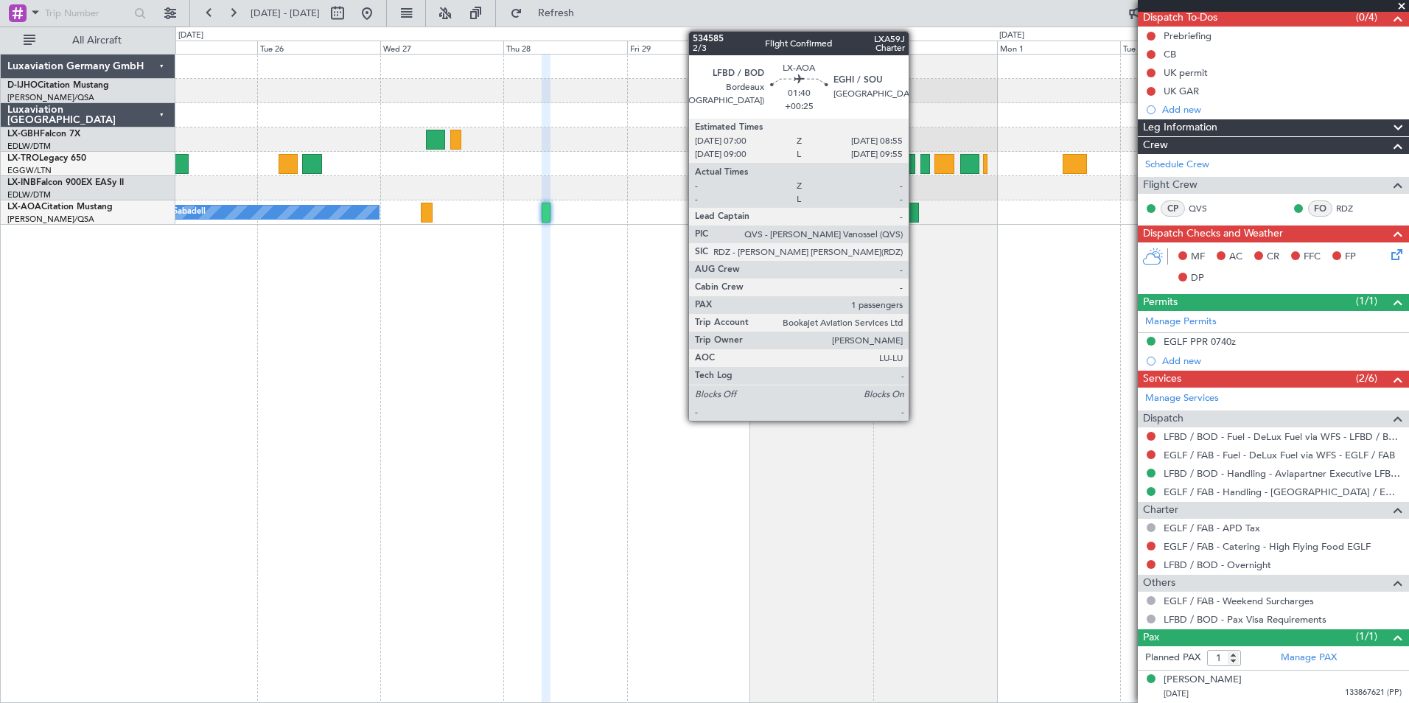 This screenshot has height=703, width=1409. What do you see at coordinates (1366, 378) in the screenshot?
I see `span: (2/6)` at bounding box center [1366, 378].